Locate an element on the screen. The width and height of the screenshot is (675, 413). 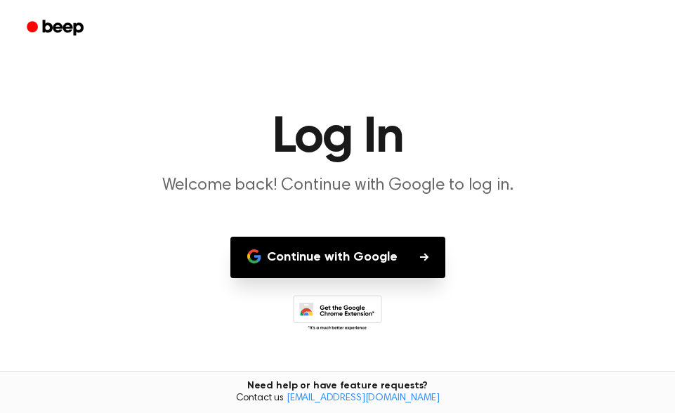
a: Beep is located at coordinates (56, 28).